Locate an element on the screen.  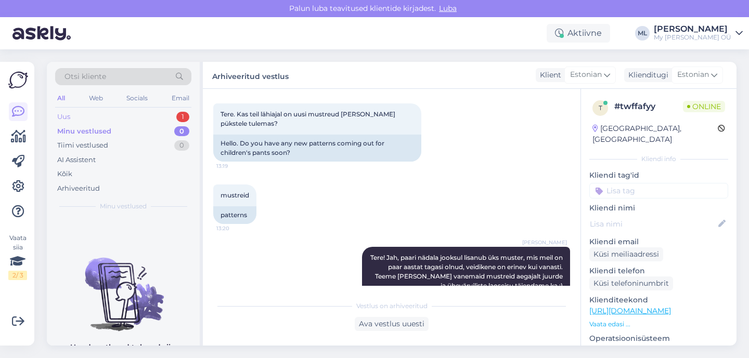
span: t is located at coordinates (600, 108).